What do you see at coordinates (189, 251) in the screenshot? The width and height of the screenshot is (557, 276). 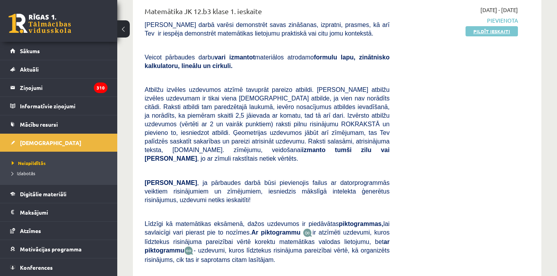 I see `img: wKvN42sLe3LLwAAAABJRU5ErkJggg==` at bounding box center [189, 251].